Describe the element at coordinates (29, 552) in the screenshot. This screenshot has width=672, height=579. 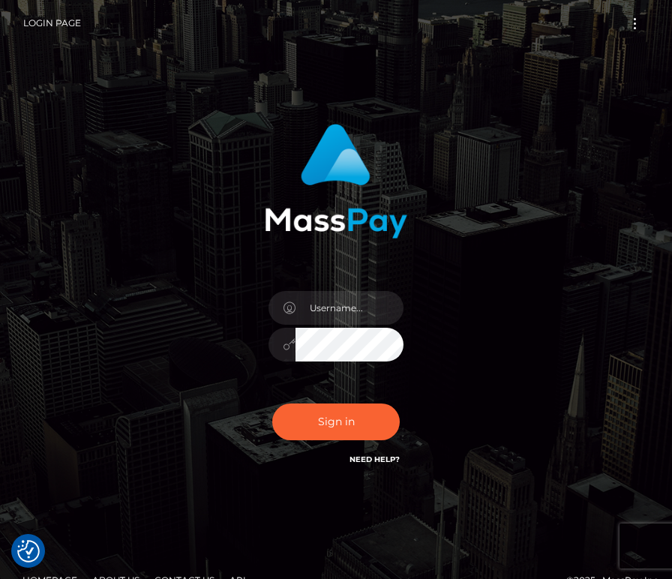
I see `img: Revisit consent button` at that location.